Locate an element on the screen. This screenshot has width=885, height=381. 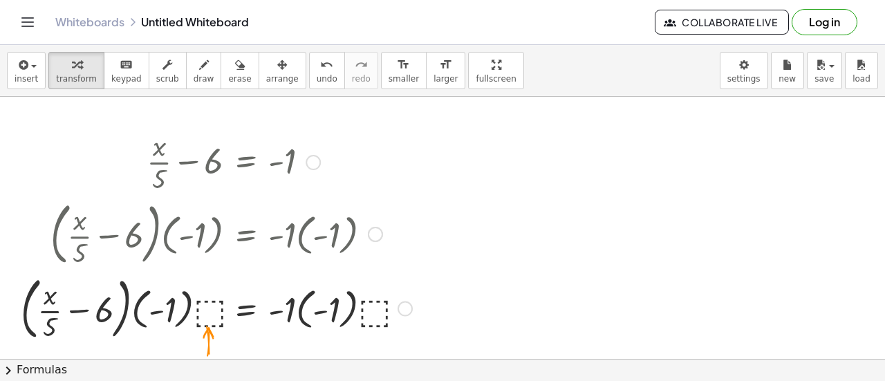
button: format_sizelarger is located at coordinates (445, 71).